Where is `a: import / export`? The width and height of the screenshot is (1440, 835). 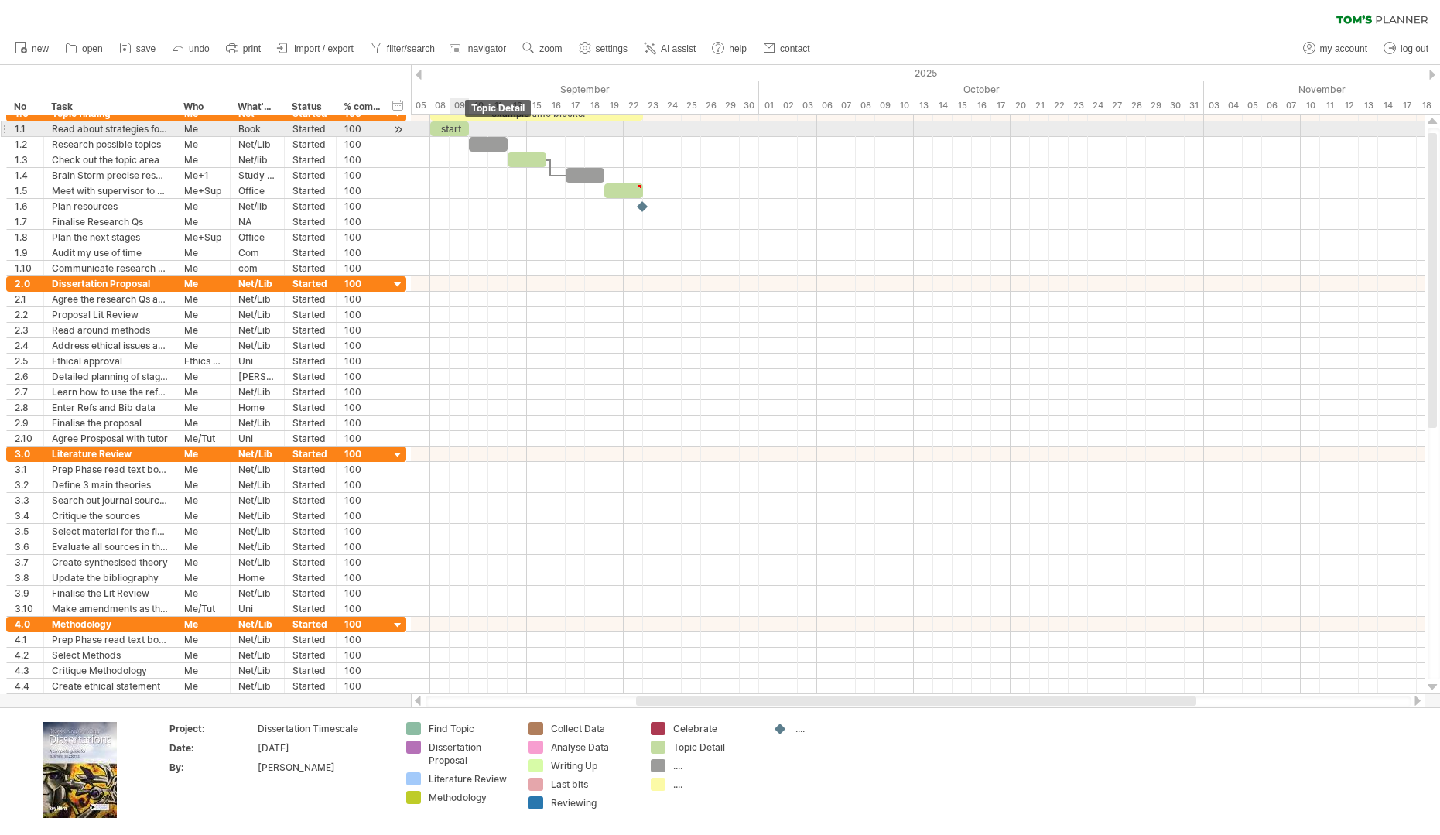
a: import / export is located at coordinates (316, 49).